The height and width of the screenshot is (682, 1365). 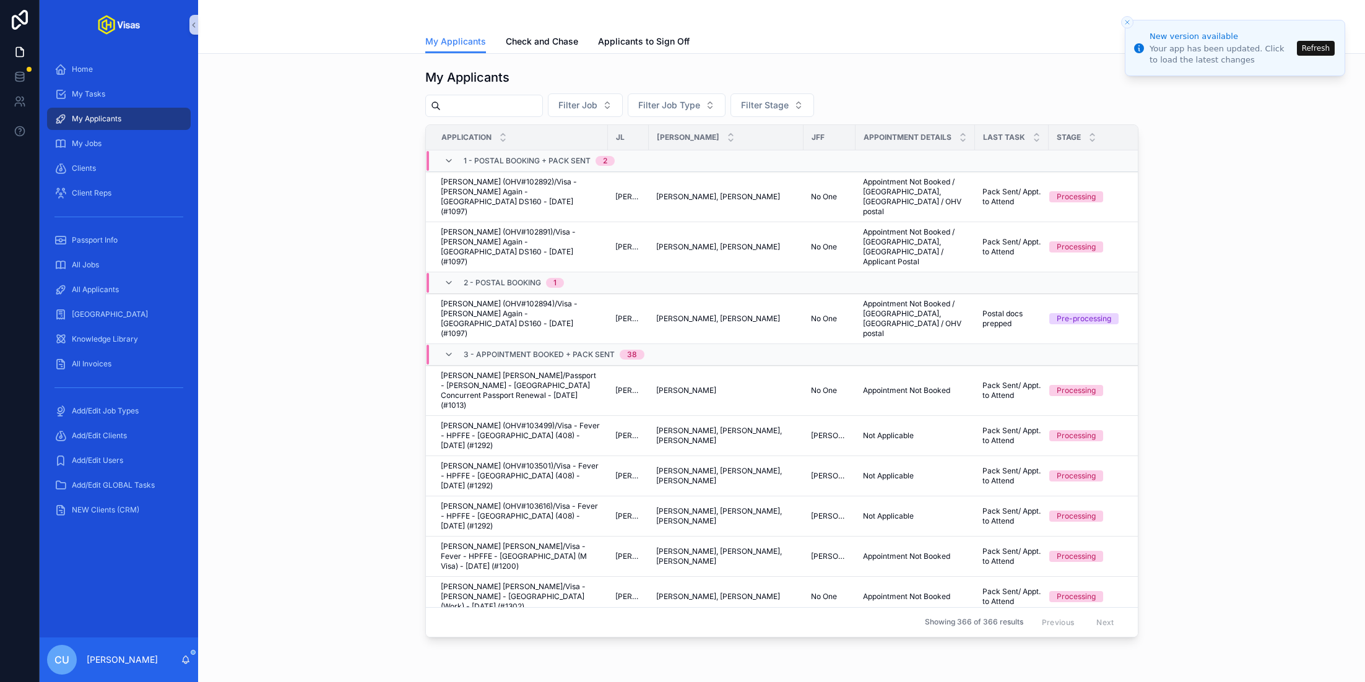 I want to click on button: Select Button, so click(x=585, y=105).